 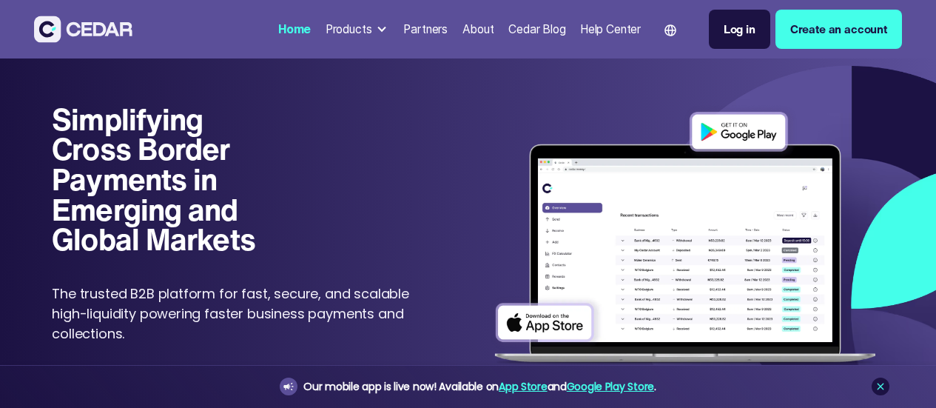 I want to click on h1: Simplifying Cross Border Payments in Emerging and Global Markets, so click(x=164, y=179).